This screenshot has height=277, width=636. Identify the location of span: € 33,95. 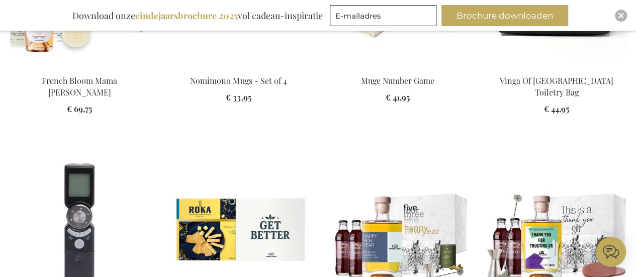
(238, 97).